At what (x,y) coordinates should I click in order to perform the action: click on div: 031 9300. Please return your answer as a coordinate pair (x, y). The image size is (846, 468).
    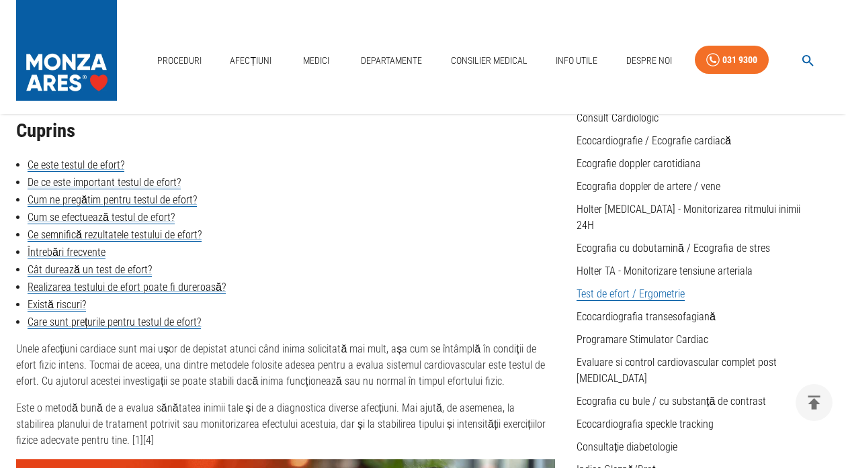
    Looking at the image, I should click on (740, 60).